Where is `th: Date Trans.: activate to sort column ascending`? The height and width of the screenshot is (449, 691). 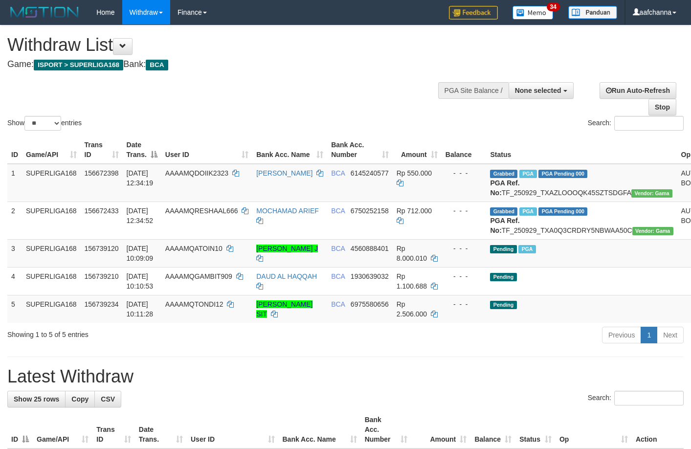
th: Date Trans.: activate to sort column ascending is located at coordinates (161, 429).